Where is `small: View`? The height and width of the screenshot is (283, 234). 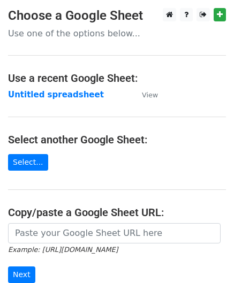
small: View is located at coordinates (150, 95).